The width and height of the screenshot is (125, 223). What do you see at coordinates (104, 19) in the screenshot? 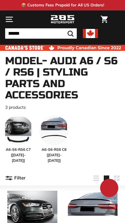
I see `a: Cart` at bounding box center [104, 19].